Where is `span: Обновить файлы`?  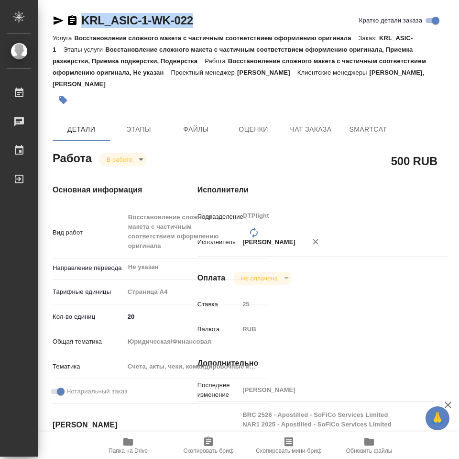
span: Обновить файлы is located at coordinates (369, 451).